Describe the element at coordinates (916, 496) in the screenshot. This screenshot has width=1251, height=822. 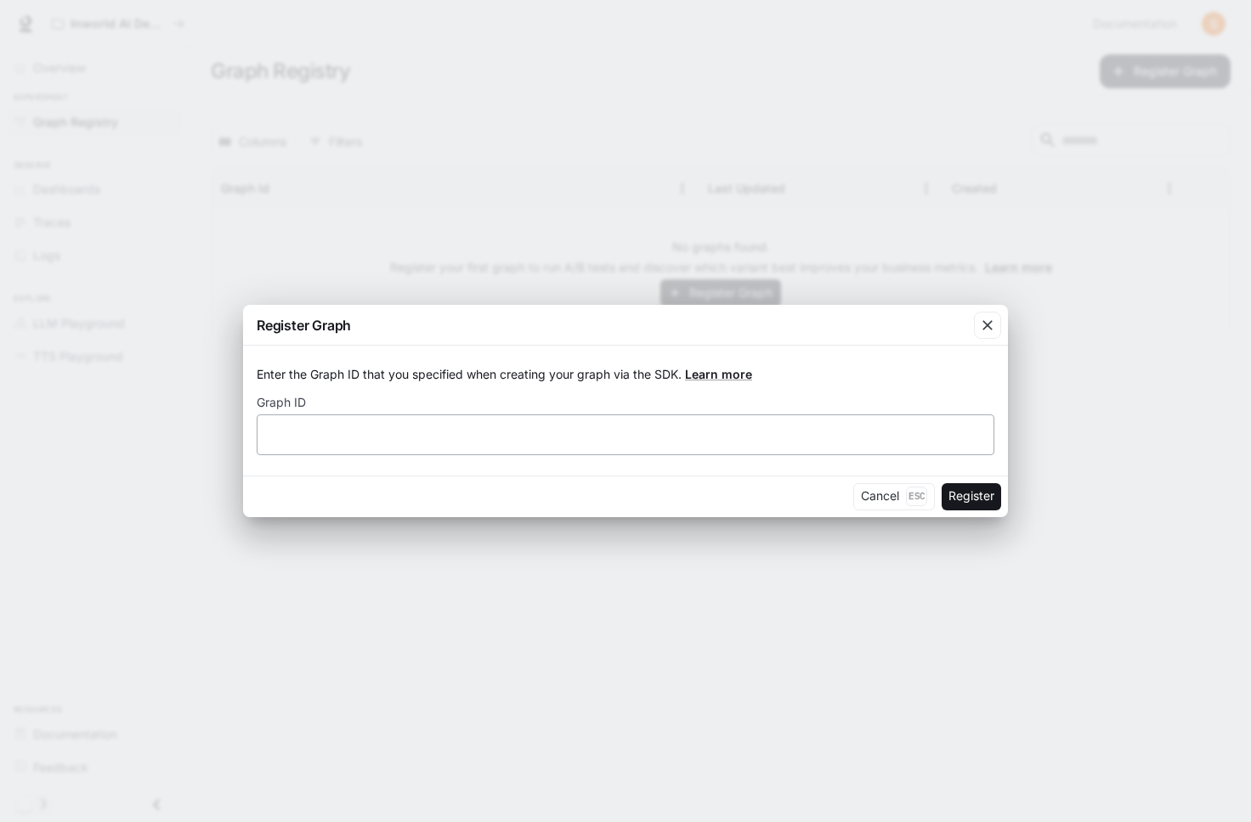
I see `p: Esc` at that location.